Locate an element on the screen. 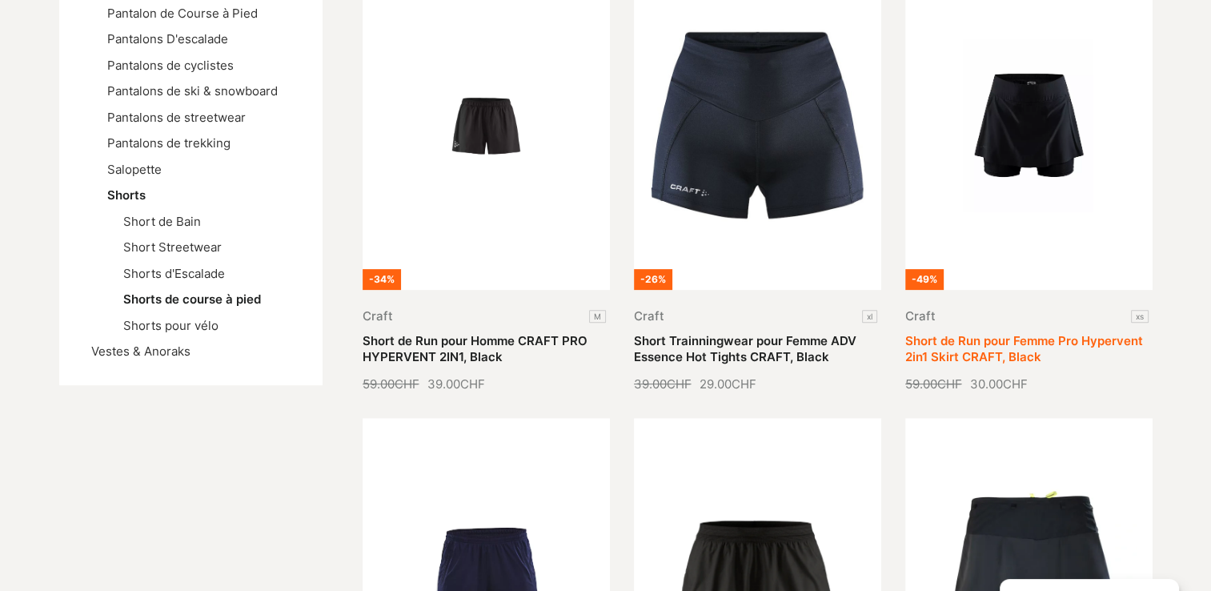 The image size is (1211, 591). a: Pantalons de streetwear is located at coordinates (176, 117).